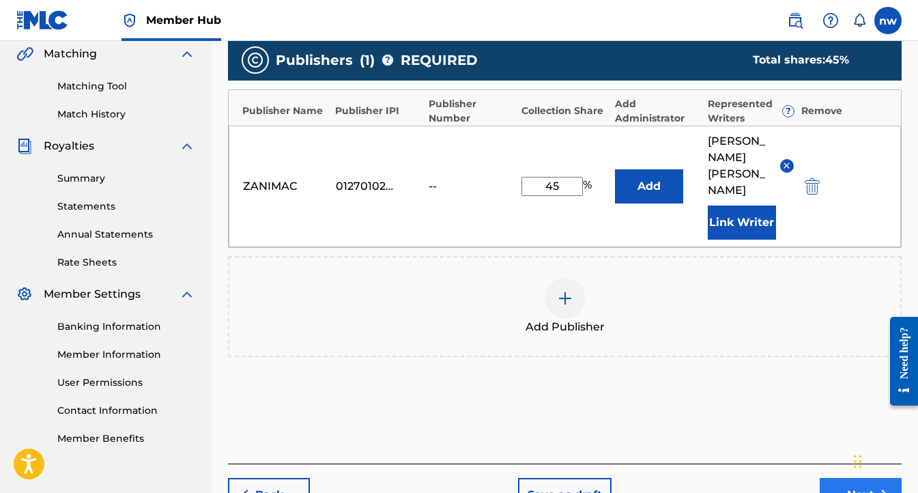 Image resolution: width=918 pixels, height=493 pixels. I want to click on div: Publisher IPI, so click(378, 111).